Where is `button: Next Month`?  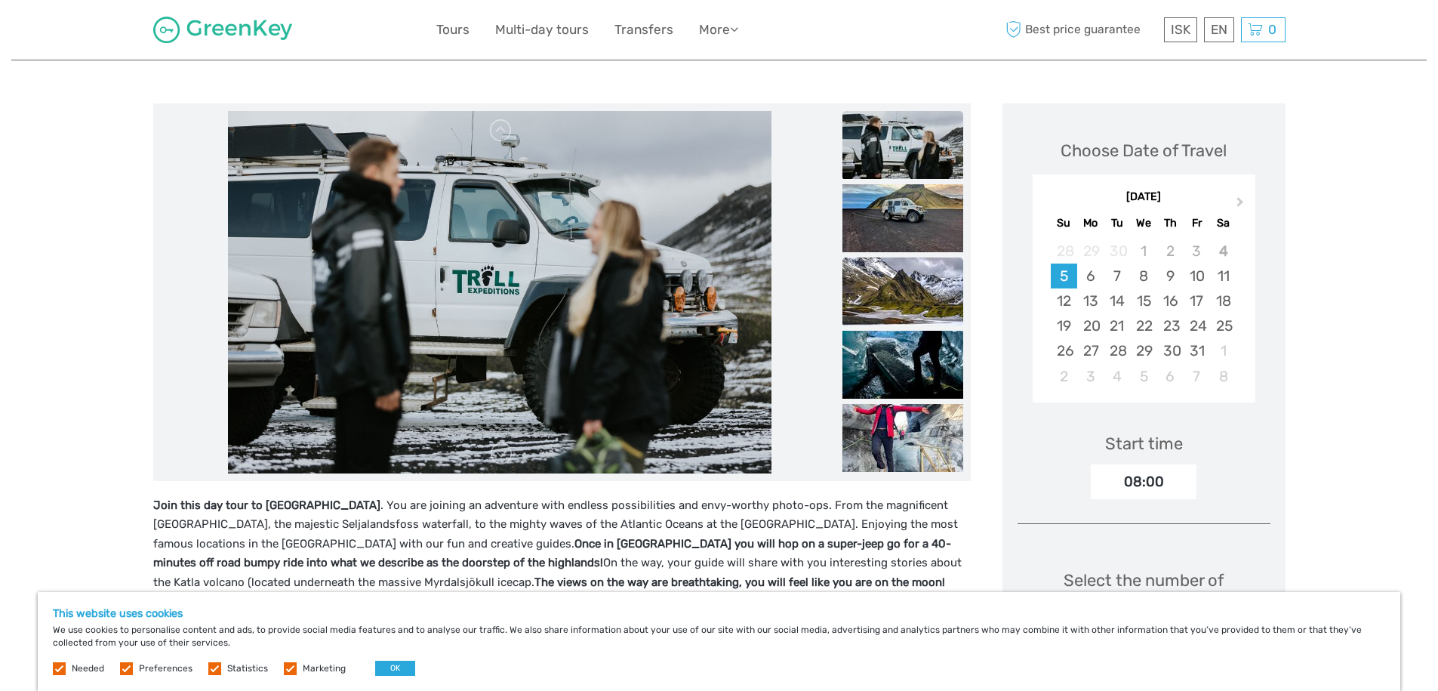 button: Next Month is located at coordinates (1242, 205).